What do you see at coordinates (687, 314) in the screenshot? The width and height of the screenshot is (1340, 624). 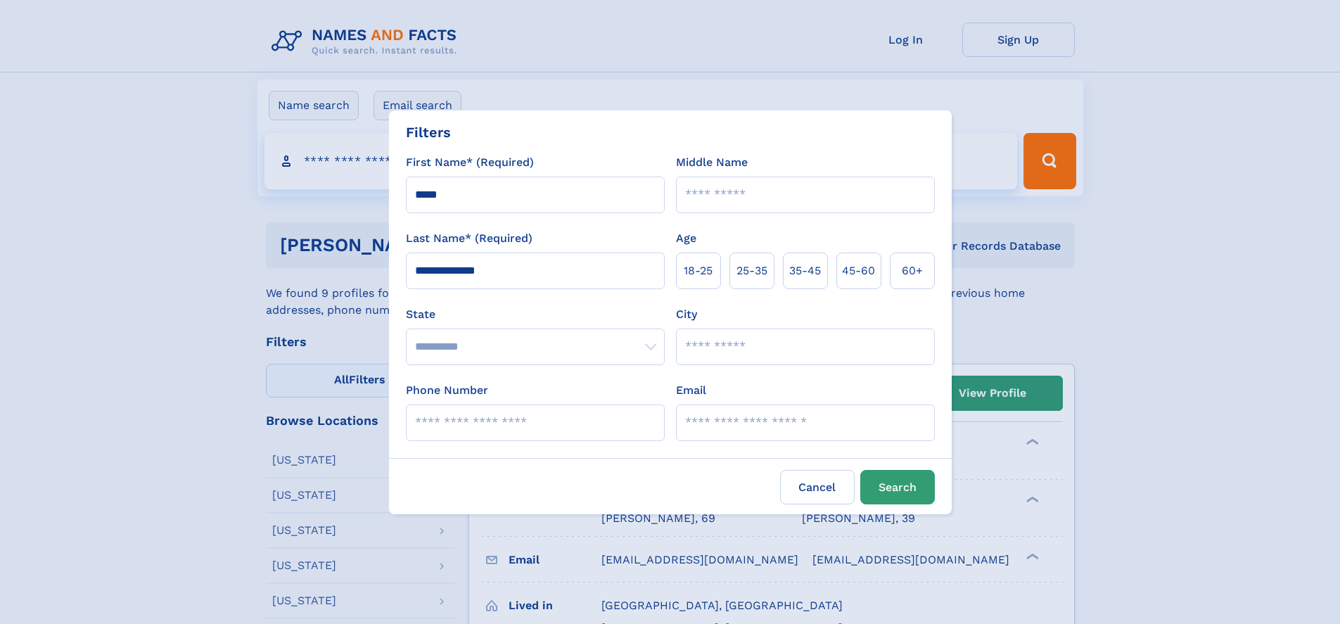 I see `label: City` at bounding box center [687, 314].